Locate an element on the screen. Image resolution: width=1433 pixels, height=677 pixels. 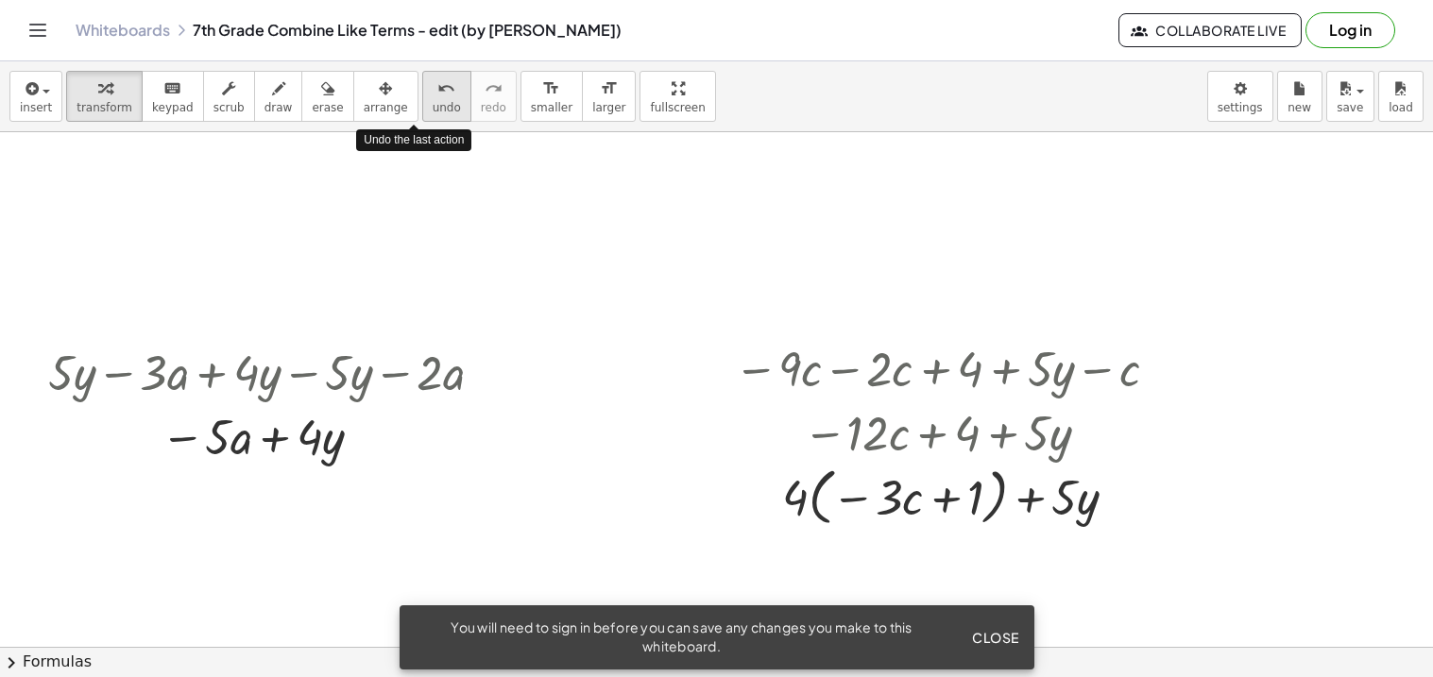
span: save is located at coordinates (1350, 108).